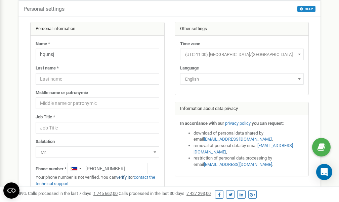 Image resolution: width=339 pixels, height=202 pixels. Describe the element at coordinates (73, 193) in the screenshot. I see `span: Calls processed in the last 7 days :` at that location.